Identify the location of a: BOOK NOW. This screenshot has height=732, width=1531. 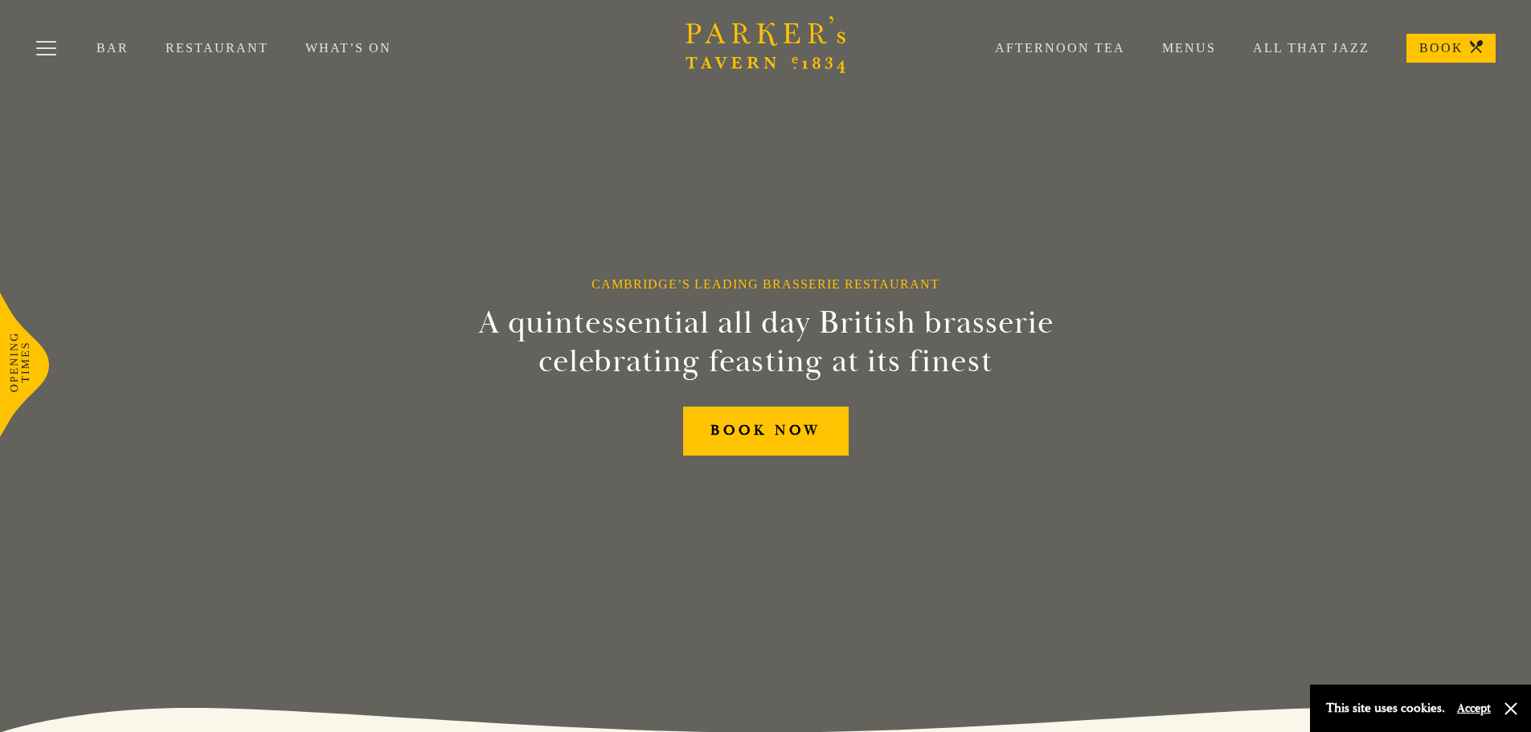
(766, 431).